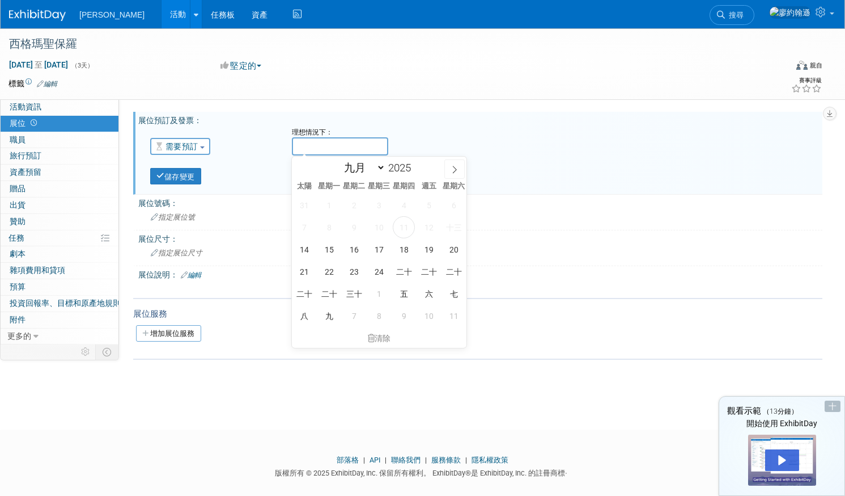 The width and height of the screenshot is (845, 496). What do you see at coordinates (60, 254) in the screenshot?
I see `a: 劇本` at bounding box center [60, 254].